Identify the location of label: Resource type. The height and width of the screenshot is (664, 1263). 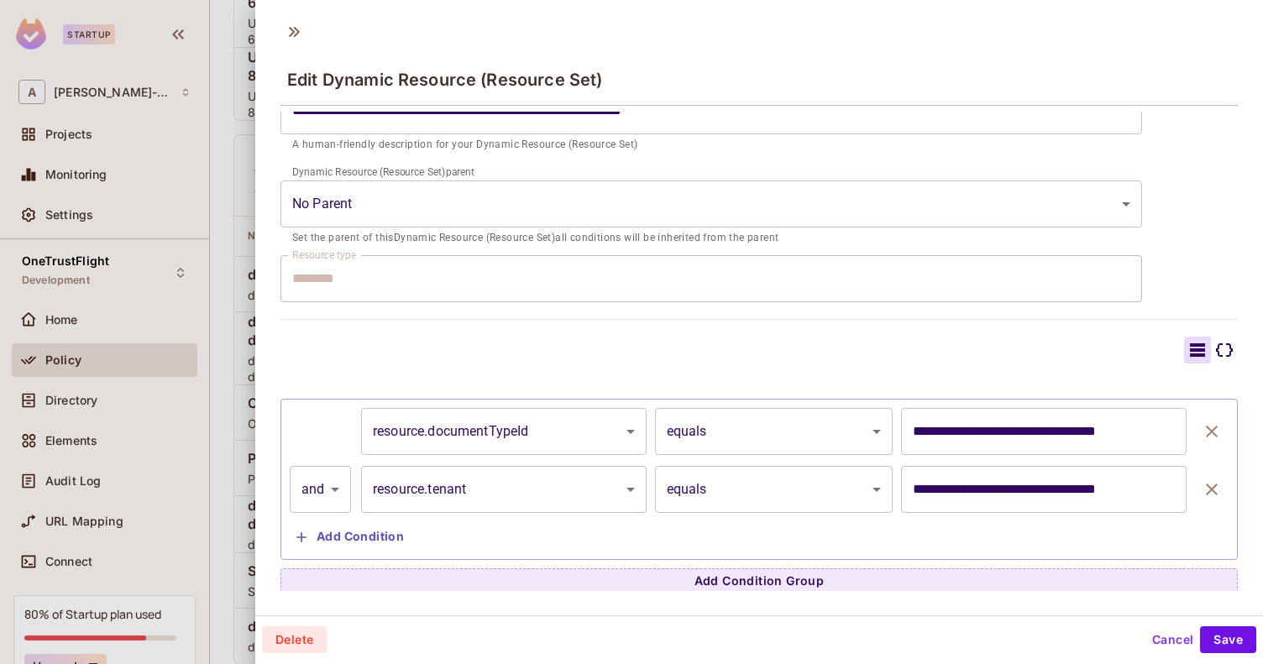
(324, 254).